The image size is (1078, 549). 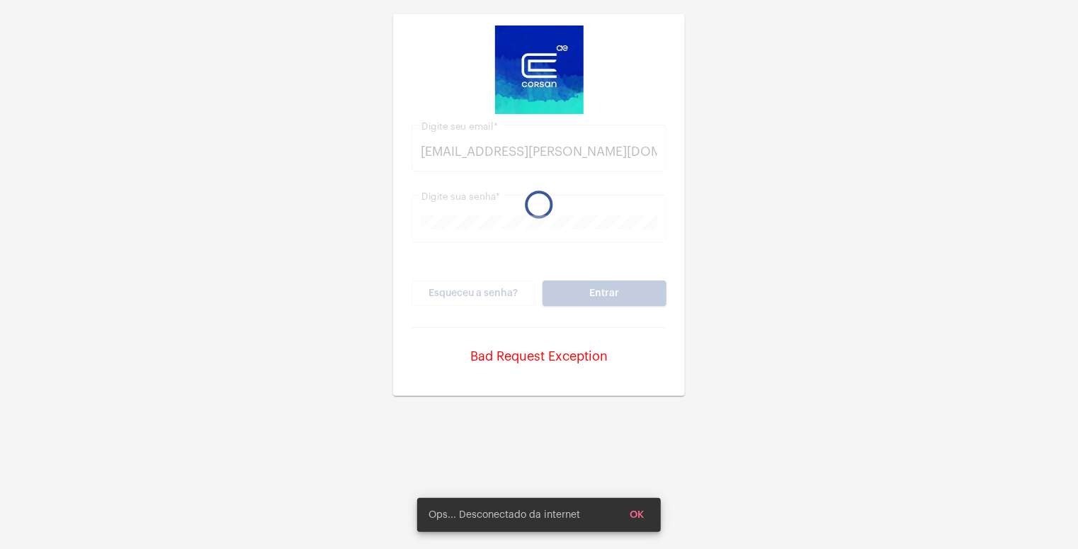 What do you see at coordinates (474, 293) in the screenshot?
I see `span: Esqueceu a senha?` at bounding box center [474, 293].